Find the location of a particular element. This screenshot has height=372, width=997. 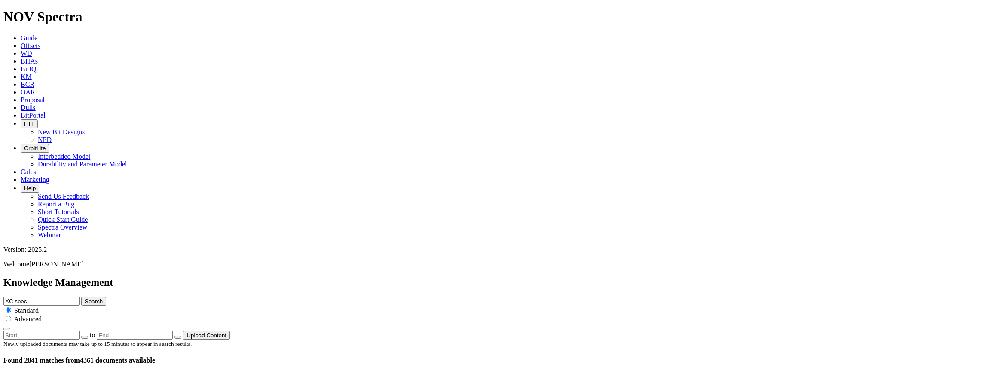

span: WD is located at coordinates (26, 53).